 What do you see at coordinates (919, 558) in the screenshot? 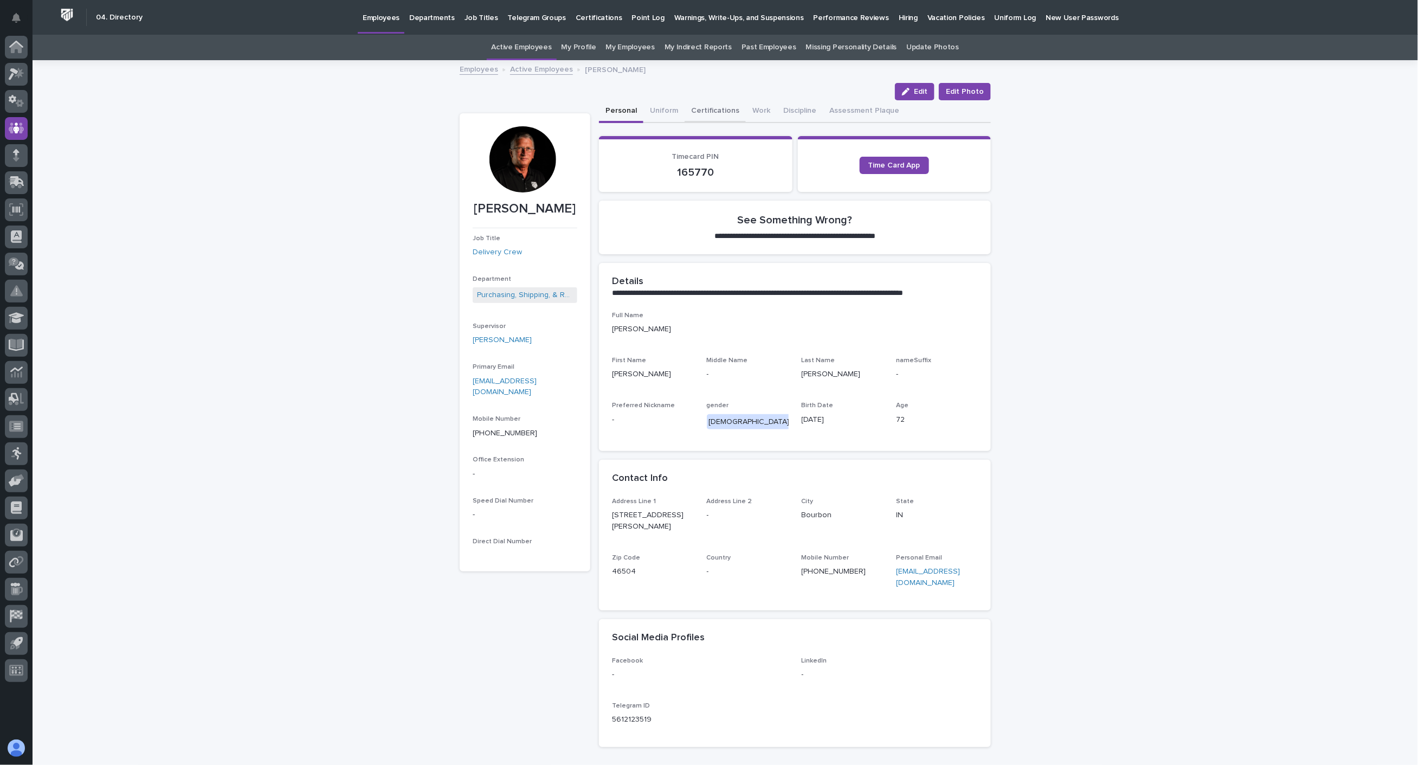
I see `span: Personal Email` at bounding box center [919, 558].